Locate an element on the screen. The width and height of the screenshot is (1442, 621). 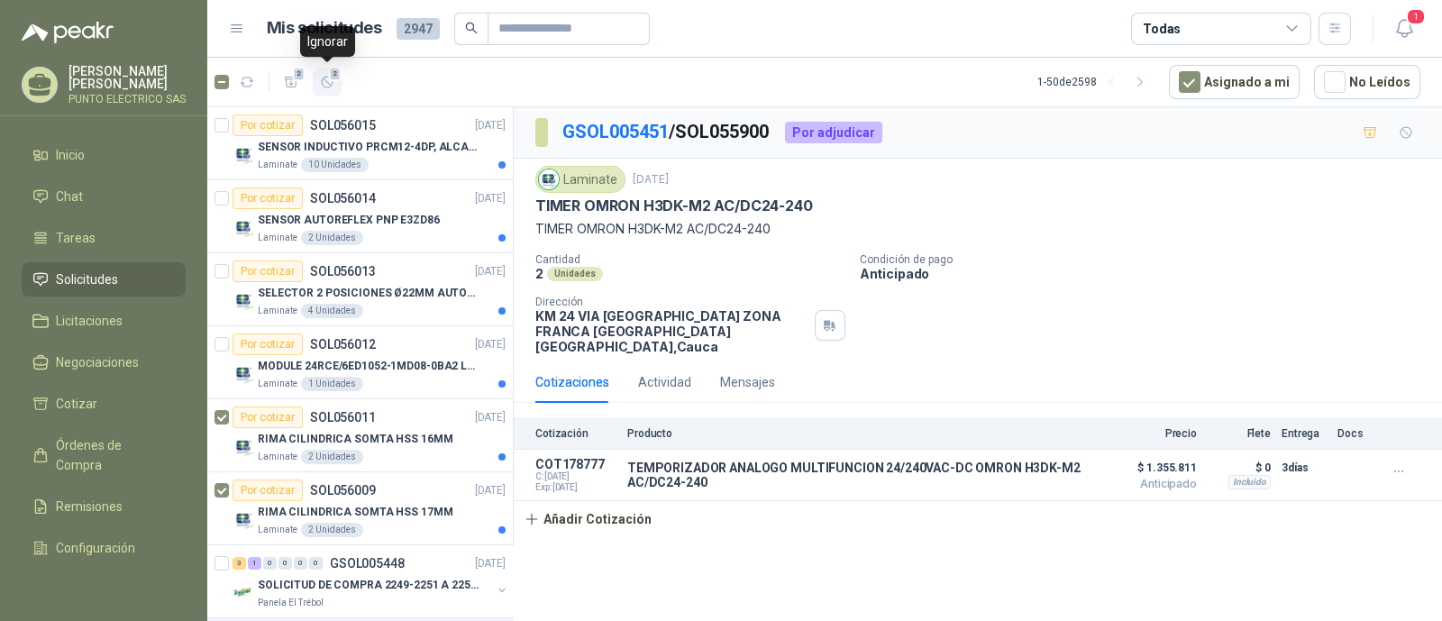
span: Configuración is located at coordinates (96, 548).